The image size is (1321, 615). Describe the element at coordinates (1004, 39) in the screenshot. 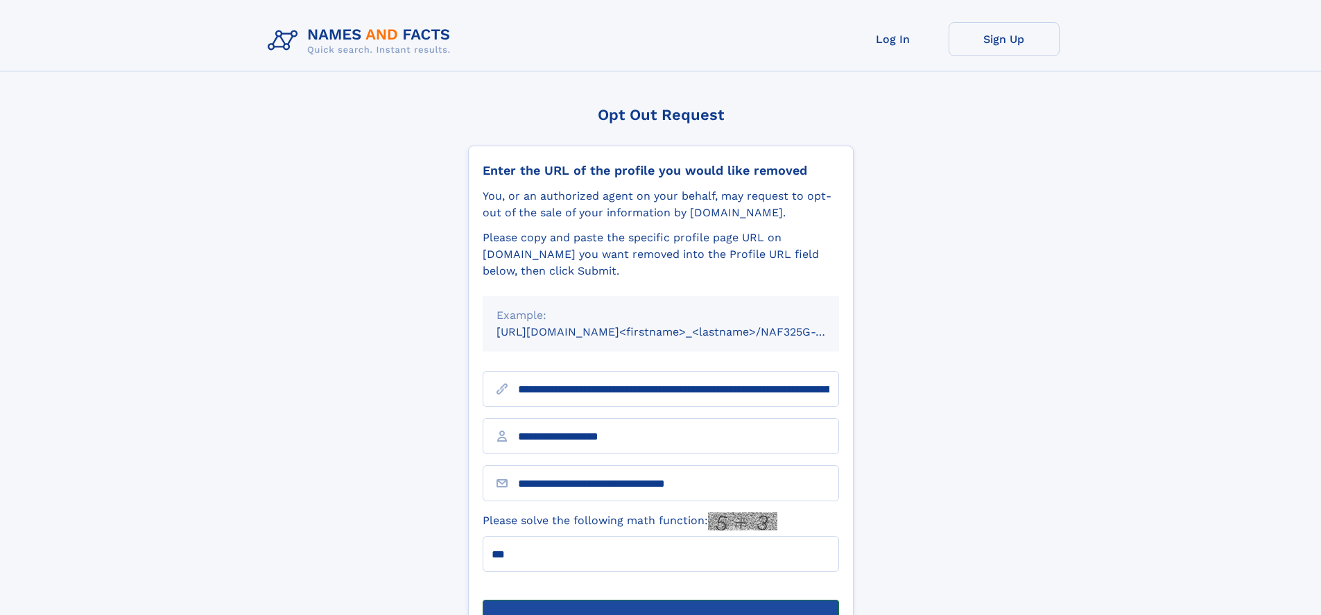

I see `a: Sign Up` at that location.